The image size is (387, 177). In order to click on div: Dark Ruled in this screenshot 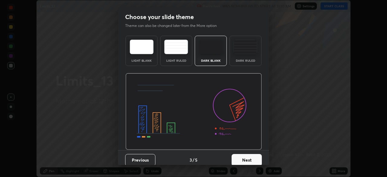, I will do `click(245, 60)`.